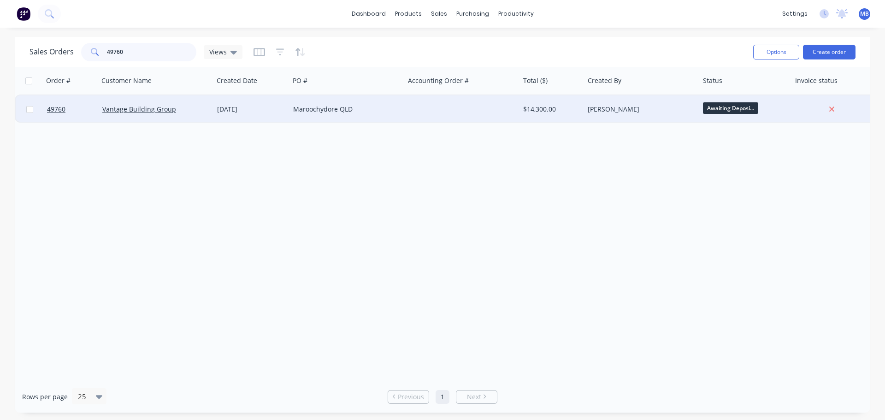  What do you see at coordinates (408, 397) in the screenshot?
I see `a: Previous page` at bounding box center [408, 397].